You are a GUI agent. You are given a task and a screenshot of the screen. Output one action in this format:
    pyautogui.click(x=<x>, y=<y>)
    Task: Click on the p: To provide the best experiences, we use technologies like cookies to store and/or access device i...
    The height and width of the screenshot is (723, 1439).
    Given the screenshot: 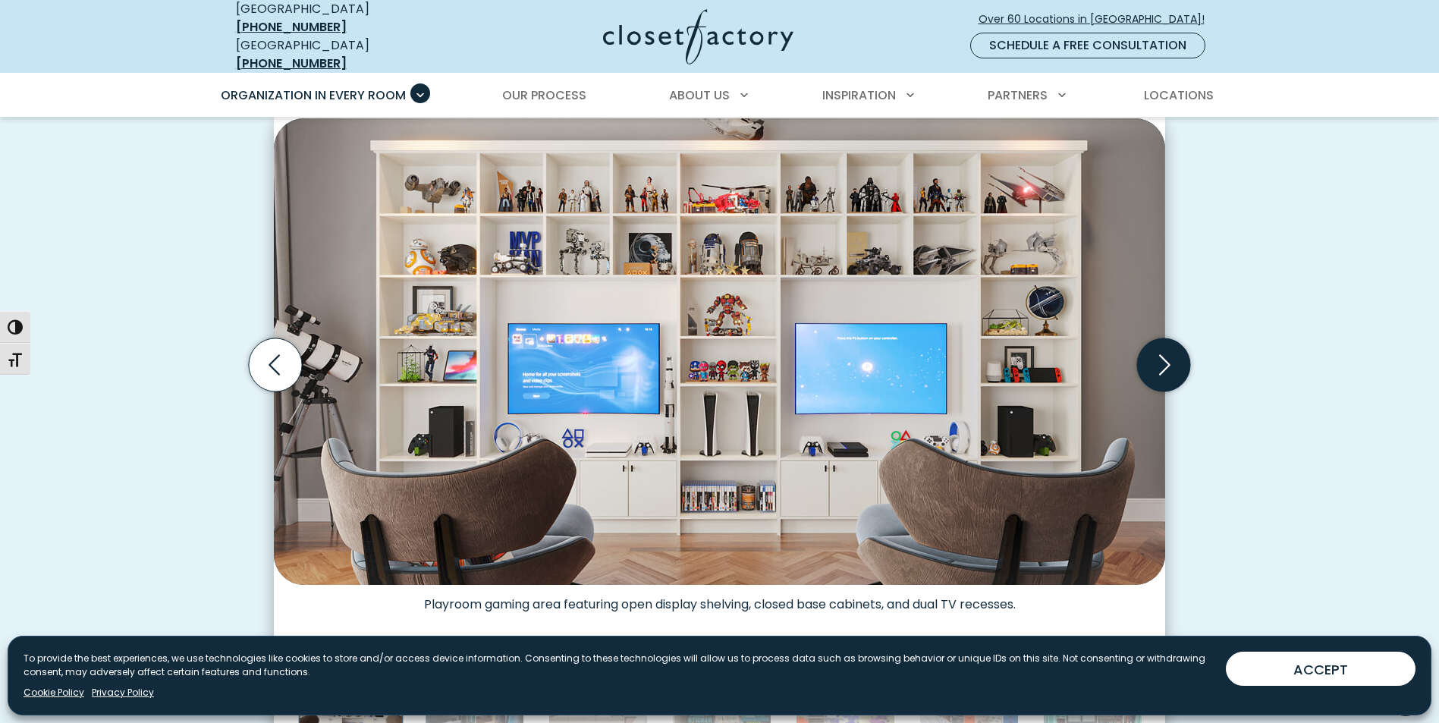 What is the action you would take?
    pyautogui.click(x=618, y=665)
    